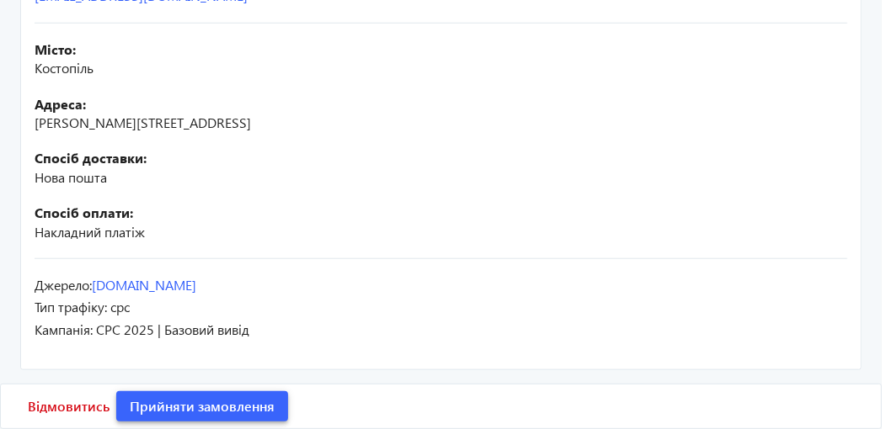  What do you see at coordinates (440, 50) in the screenshot?
I see `b: Місто:` at bounding box center [440, 50].